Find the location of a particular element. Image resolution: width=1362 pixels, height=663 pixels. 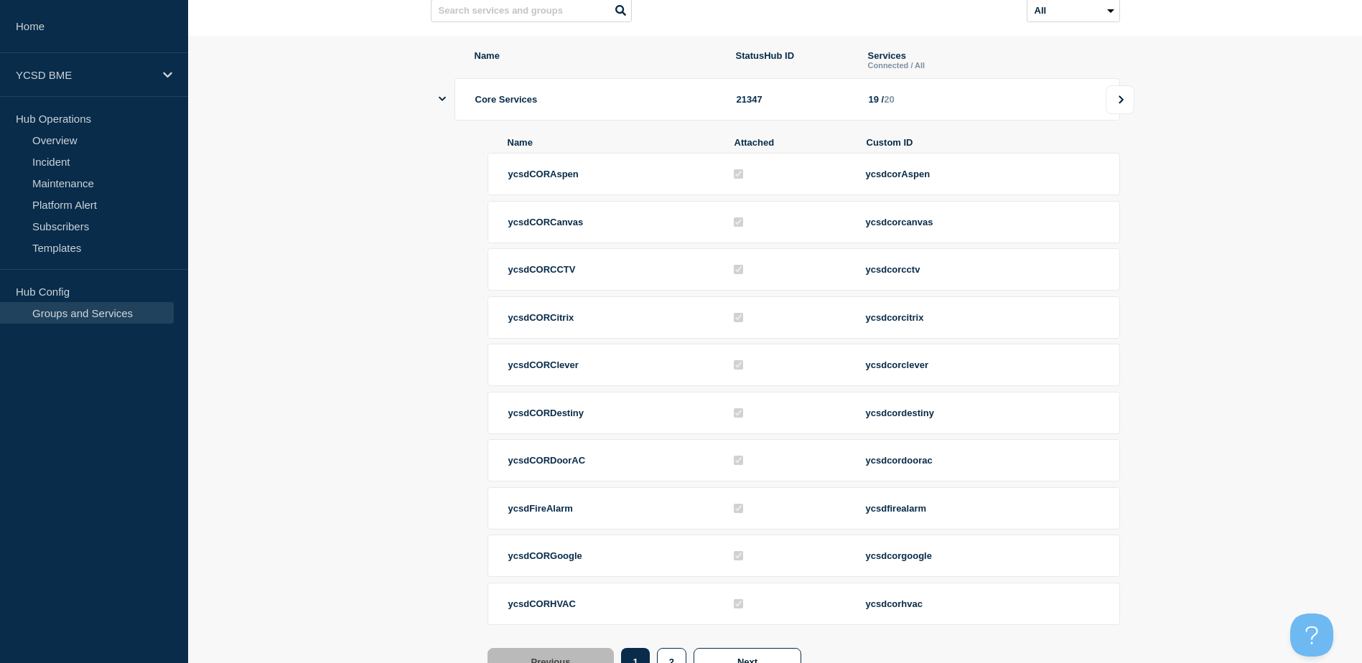

span: ycsdCORCanvas is located at coordinates (545, 222).